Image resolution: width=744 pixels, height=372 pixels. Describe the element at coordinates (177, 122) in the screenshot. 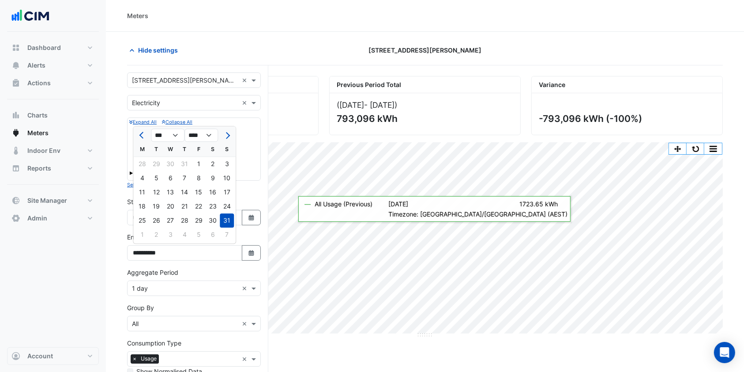

I see `small: Collapse All` at that location.